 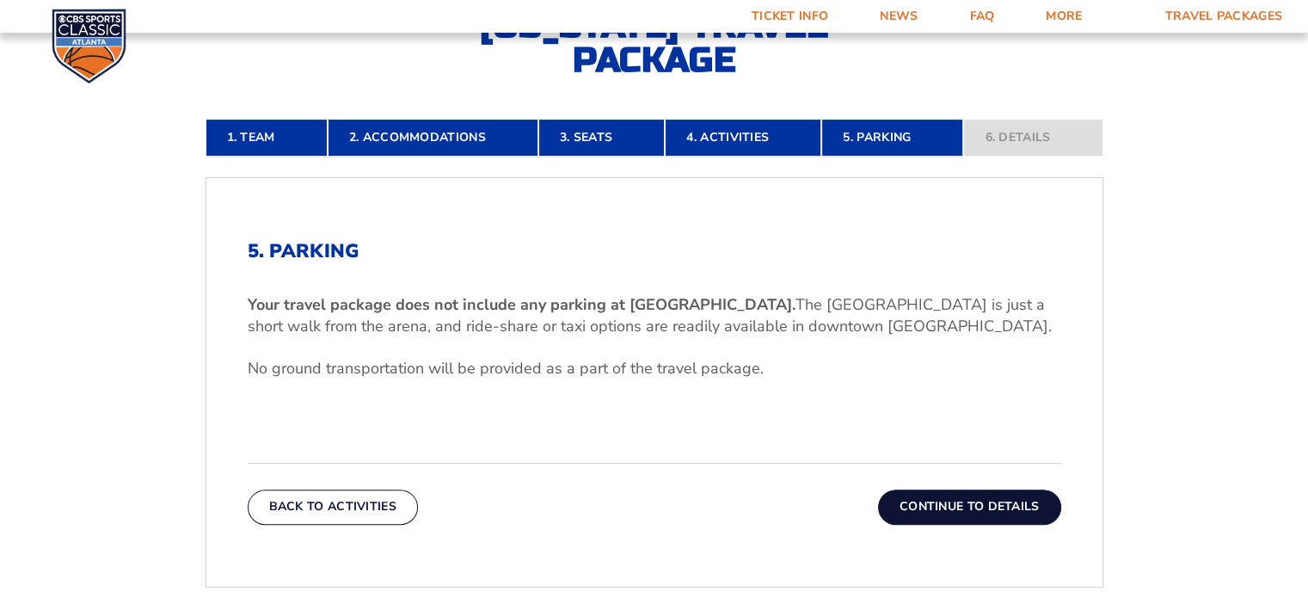 I want to click on h2: 5. Parking, so click(x=655, y=251).